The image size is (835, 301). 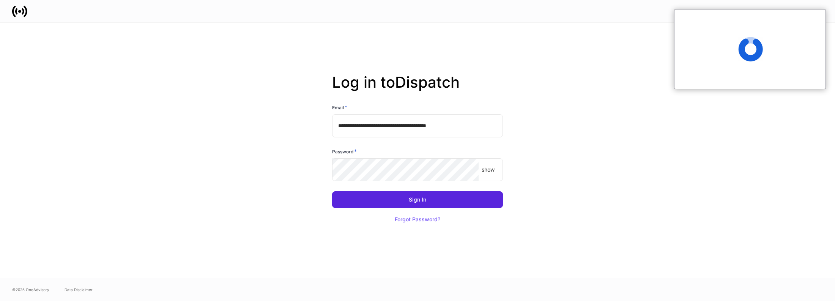 What do you see at coordinates (417, 219) in the screenshot?
I see `div: Forgot Password?` at bounding box center [417, 219].